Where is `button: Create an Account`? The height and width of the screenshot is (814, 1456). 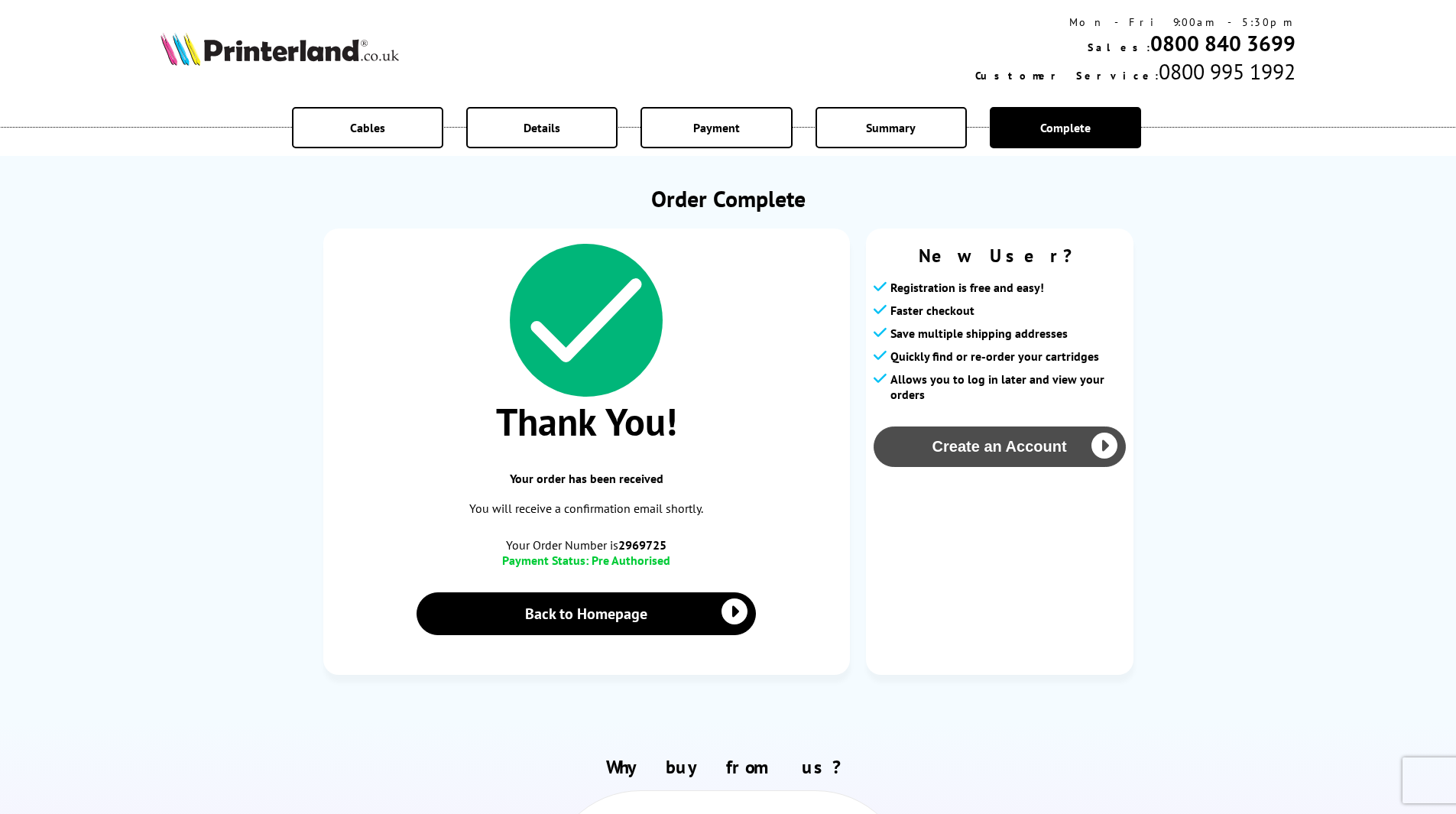 button: Create an Account is located at coordinates (999, 446).